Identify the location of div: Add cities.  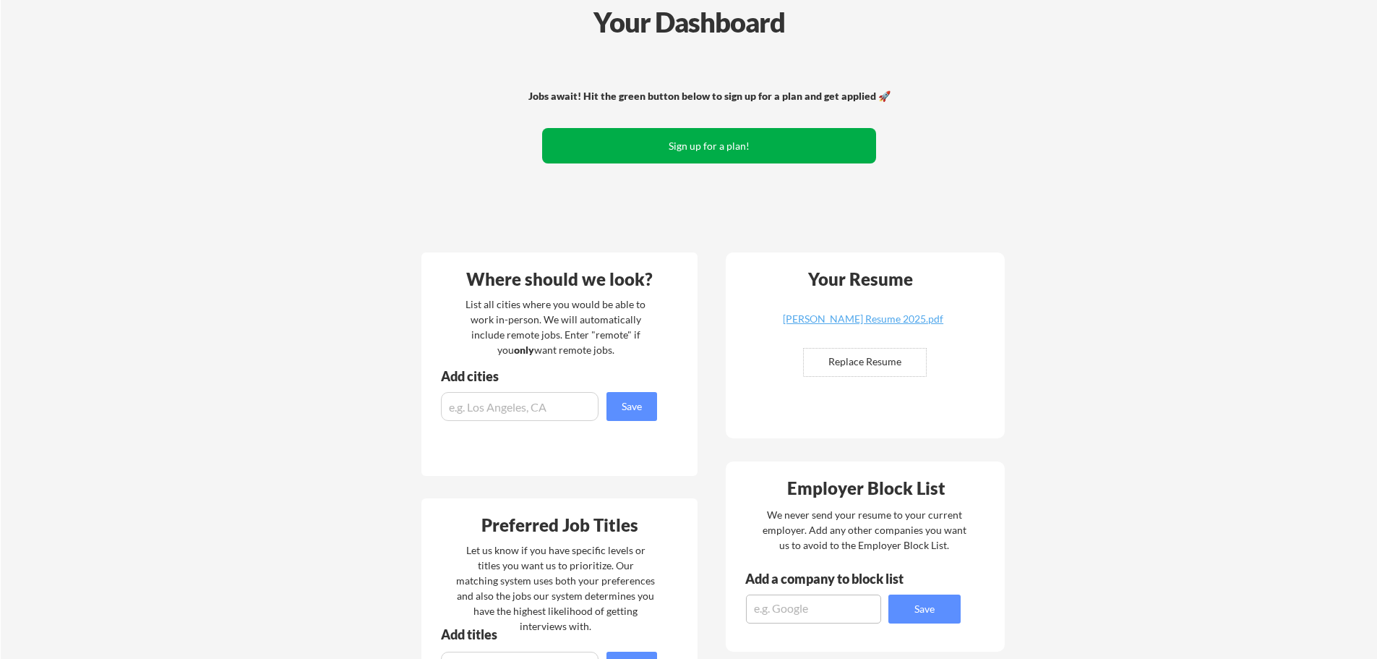
(551, 376).